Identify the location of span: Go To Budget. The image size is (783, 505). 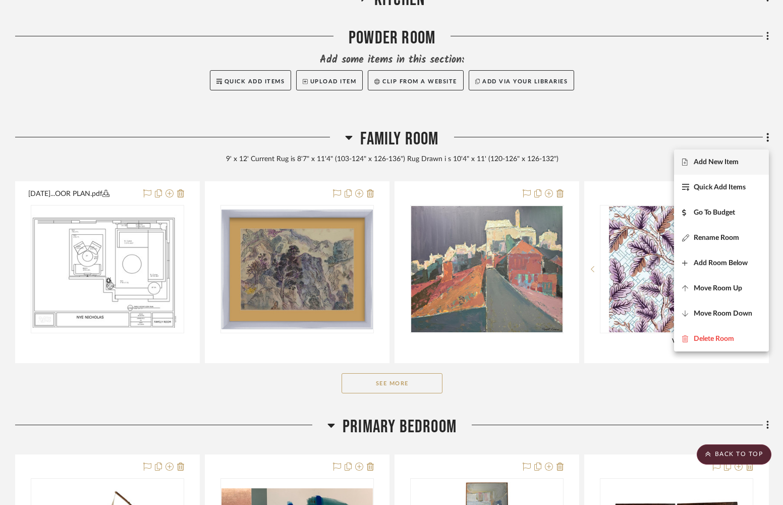
(715, 212).